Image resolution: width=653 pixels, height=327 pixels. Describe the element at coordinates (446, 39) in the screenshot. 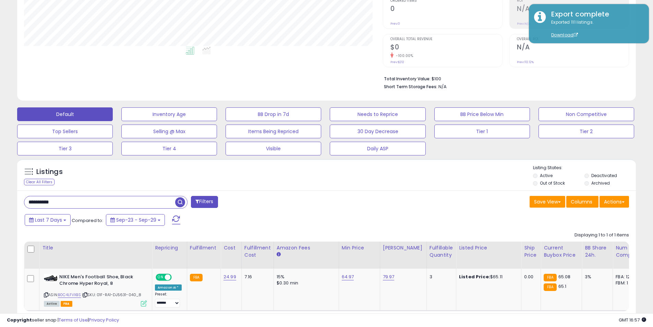

I see `span: Overall Total Revenue` at that location.